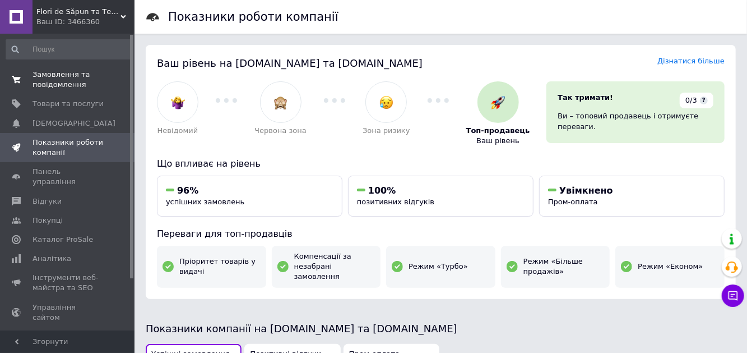 The image size is (747, 353). What do you see at coordinates (250, 196) in the screenshot?
I see `button: 96%успішних замовлень` at bounding box center [250, 196].